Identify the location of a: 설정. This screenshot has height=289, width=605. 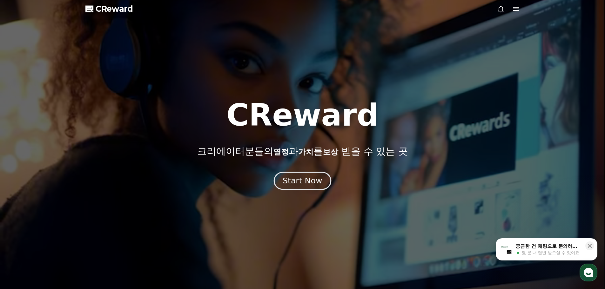
(102, 209).